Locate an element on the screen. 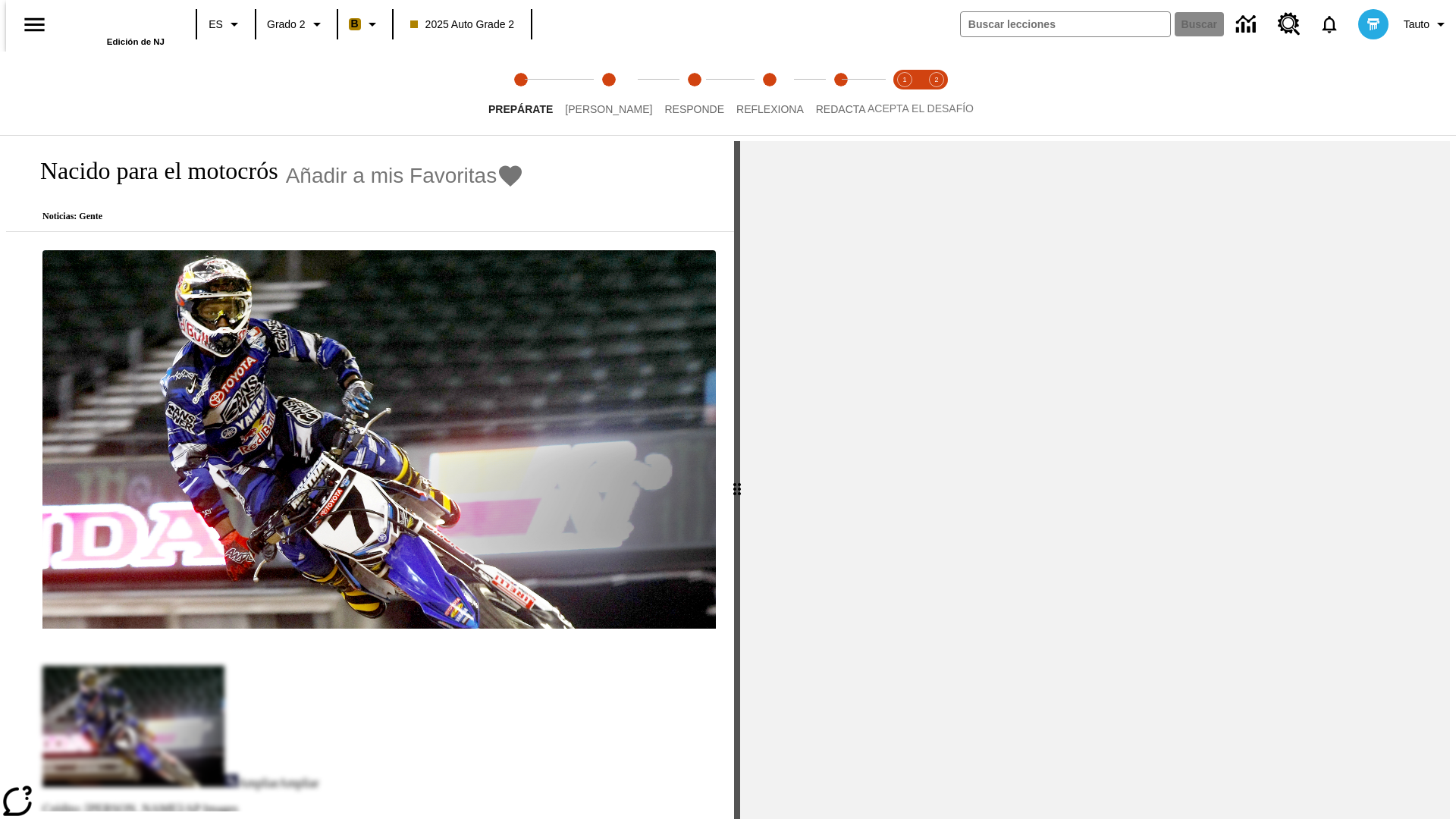 This screenshot has height=819, width=1456. img: avatar image is located at coordinates (1373, 24).